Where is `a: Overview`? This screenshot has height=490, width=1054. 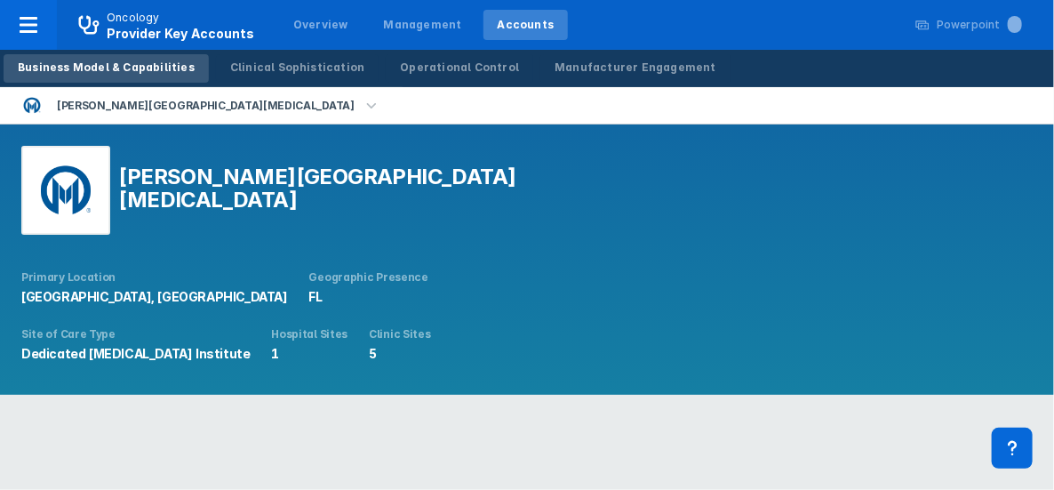
a: Overview is located at coordinates (321, 25).